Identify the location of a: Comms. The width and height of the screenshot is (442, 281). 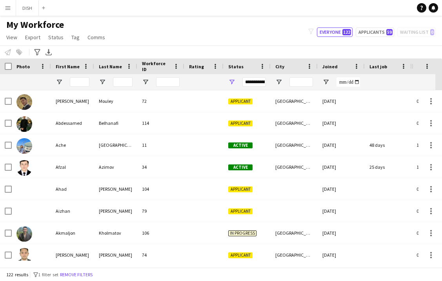
(96, 37).